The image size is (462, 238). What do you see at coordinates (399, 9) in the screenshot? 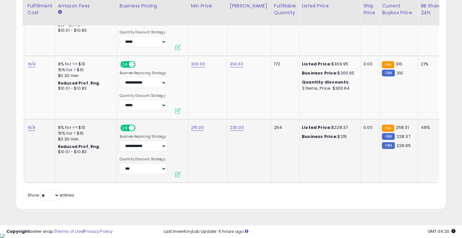
I see `div: Current Buybox Price` at bounding box center [399, 9].